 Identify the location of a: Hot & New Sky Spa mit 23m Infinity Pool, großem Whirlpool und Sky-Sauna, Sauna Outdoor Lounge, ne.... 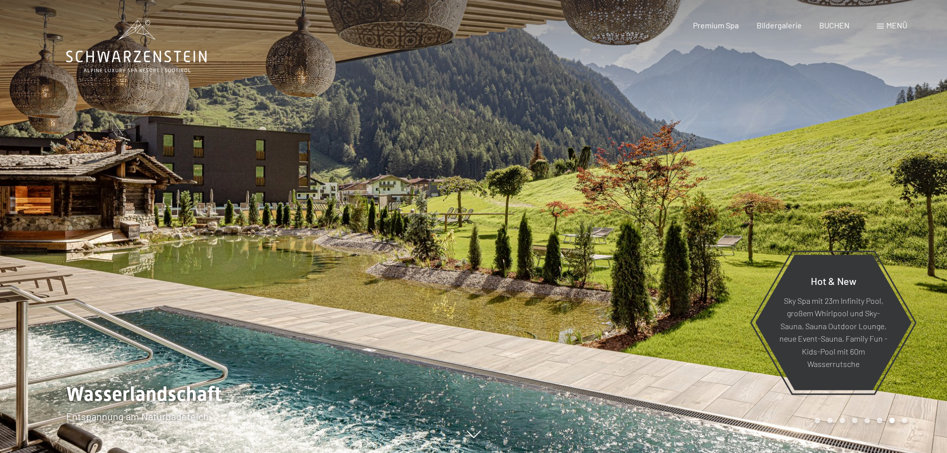
(834, 322).